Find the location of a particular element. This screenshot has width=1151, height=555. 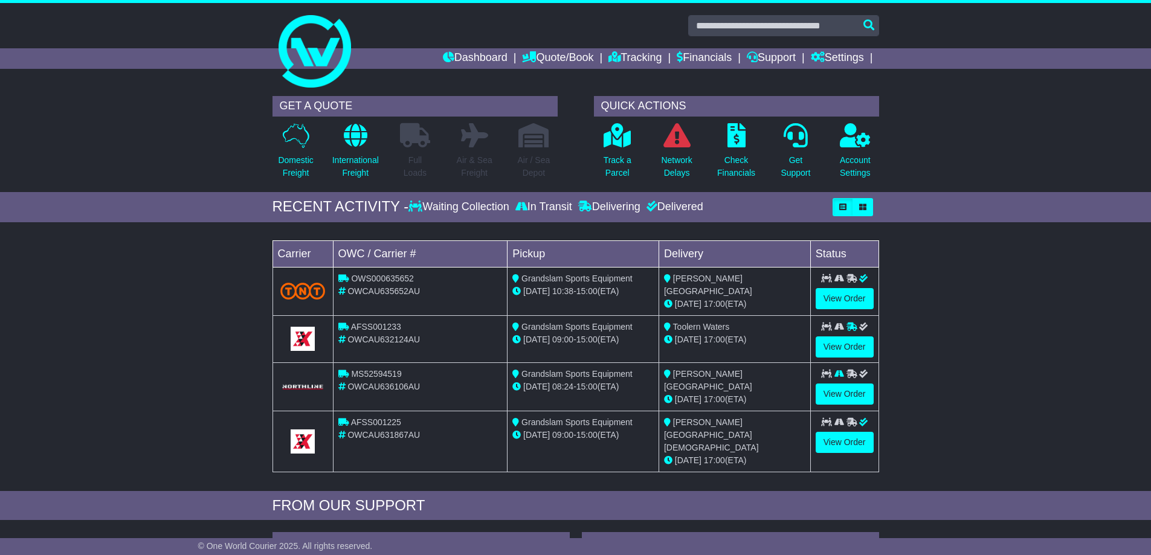

div: Delivering is located at coordinates (609, 207).